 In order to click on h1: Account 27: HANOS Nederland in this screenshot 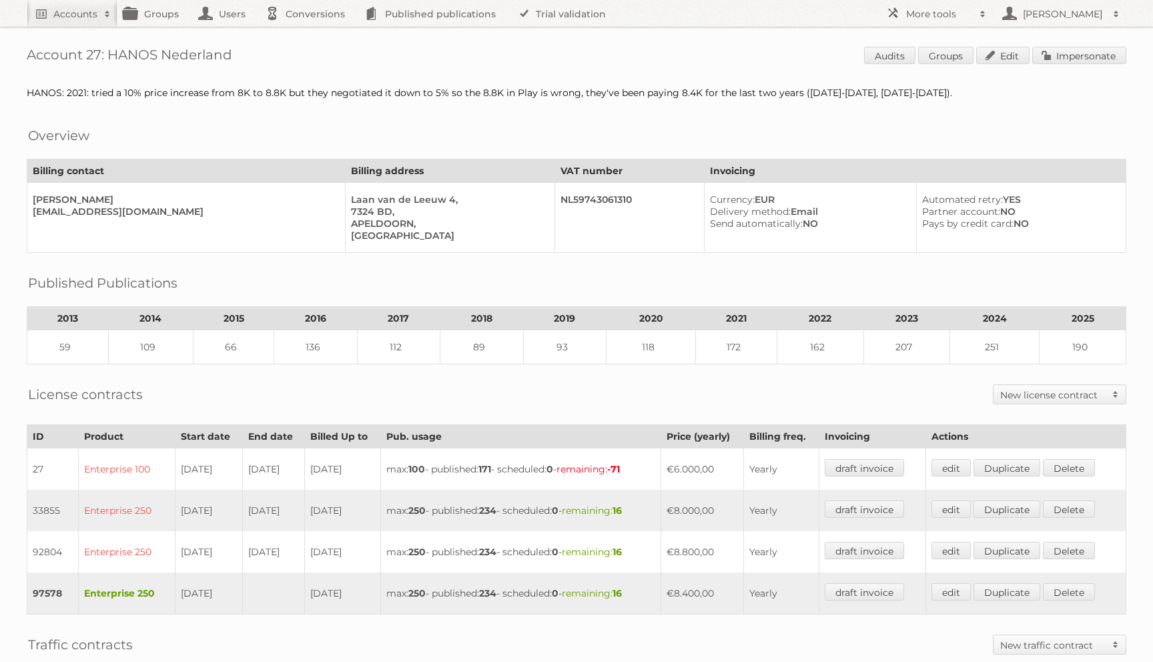, I will do `click(577, 57)`.